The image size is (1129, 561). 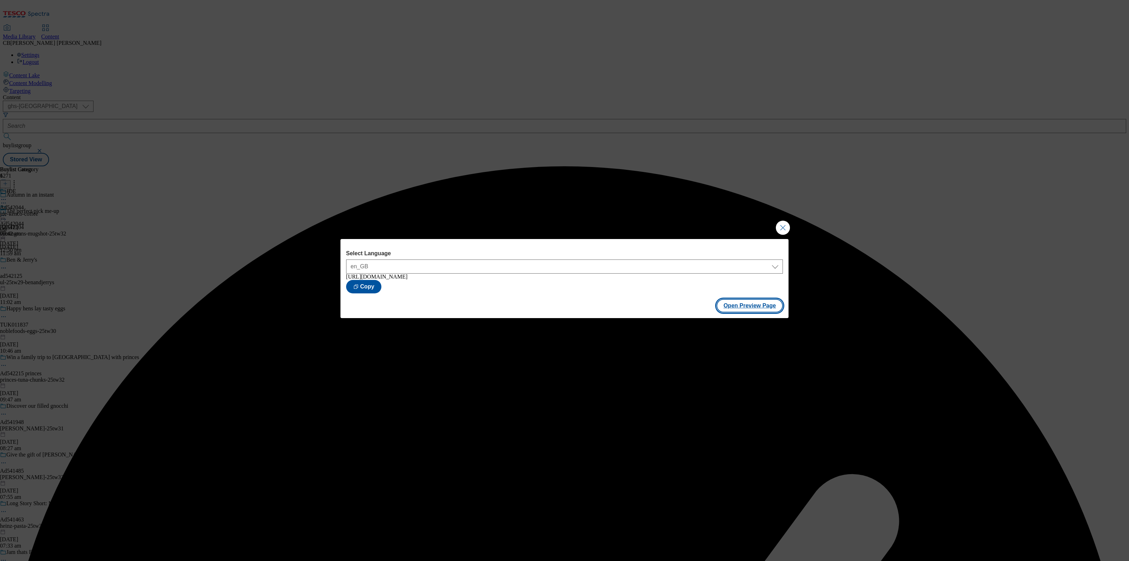 What do you see at coordinates (364, 286) in the screenshot?
I see `button: Copy` at bounding box center [364, 286].